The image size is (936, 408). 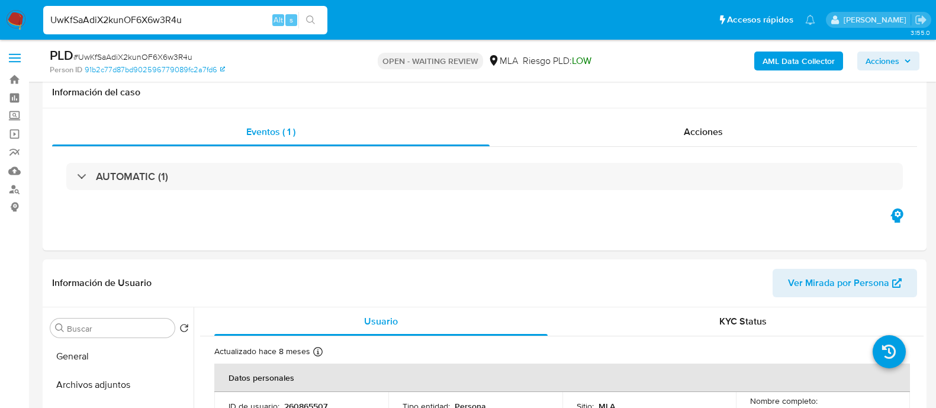 What do you see at coordinates (761, 20) in the screenshot?
I see `span: Accesos rápidos` at bounding box center [761, 20].